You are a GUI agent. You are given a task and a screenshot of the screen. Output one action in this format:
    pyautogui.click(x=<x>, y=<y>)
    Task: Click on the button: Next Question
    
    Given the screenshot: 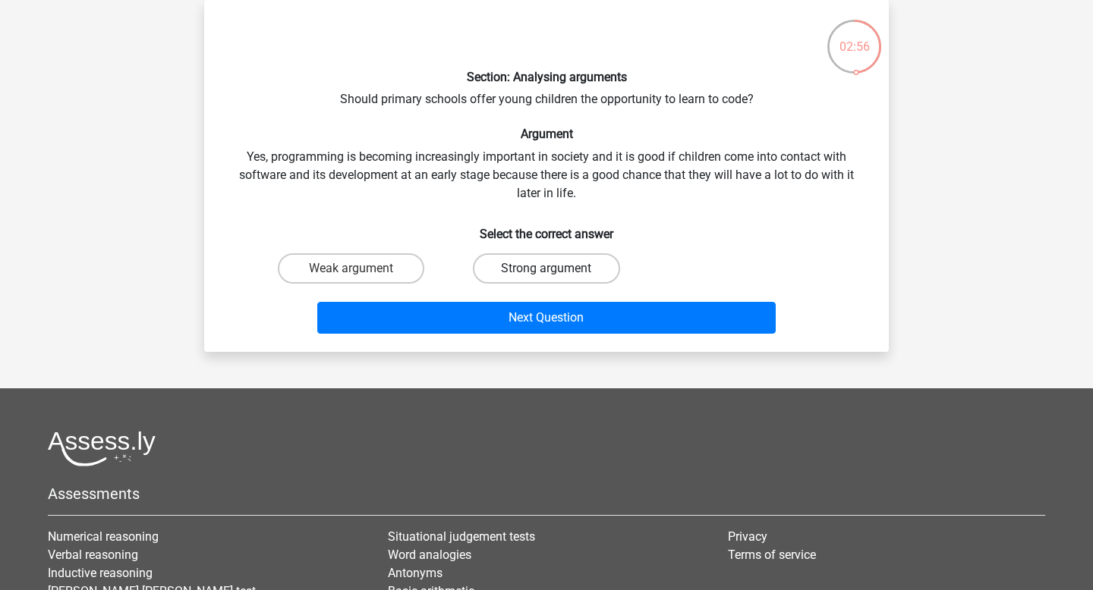 What is the action you would take?
    pyautogui.click(x=546, y=318)
    